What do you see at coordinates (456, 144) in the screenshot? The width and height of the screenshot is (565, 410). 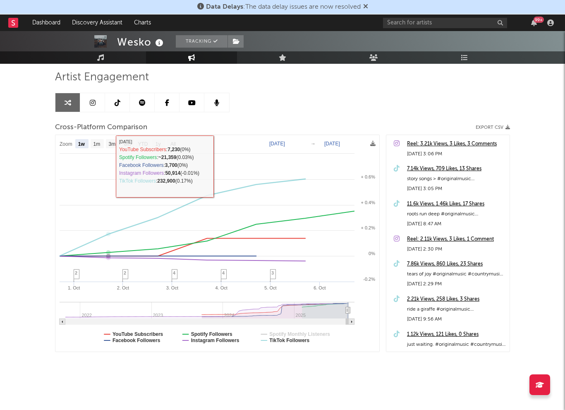 I see `div: Reel: 3.21k Views, 3 Likes, 3 Comments` at bounding box center [456, 144].